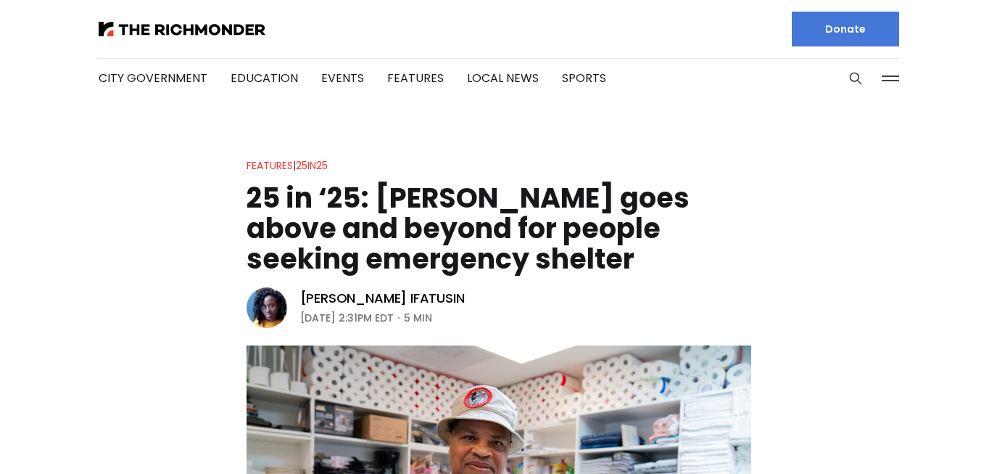 The image size is (997, 474). I want to click on a: Donate, so click(846, 29).